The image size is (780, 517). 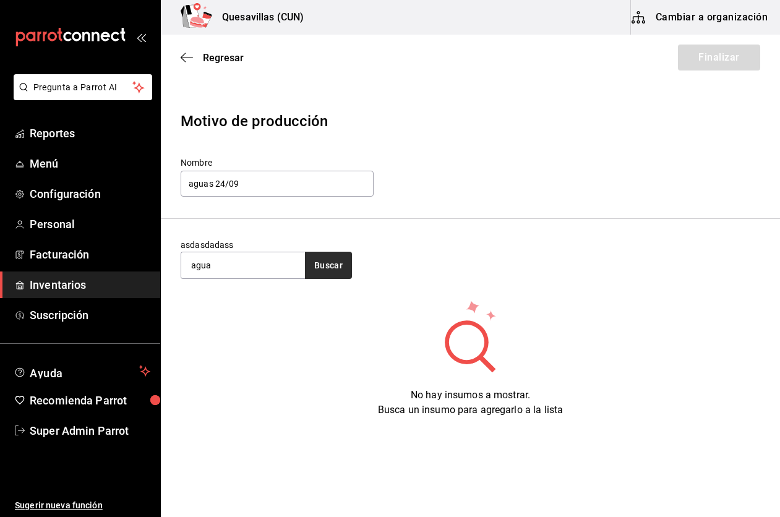 What do you see at coordinates (266, 258) in the screenshot?
I see `div: asdasdadass` at bounding box center [266, 258].